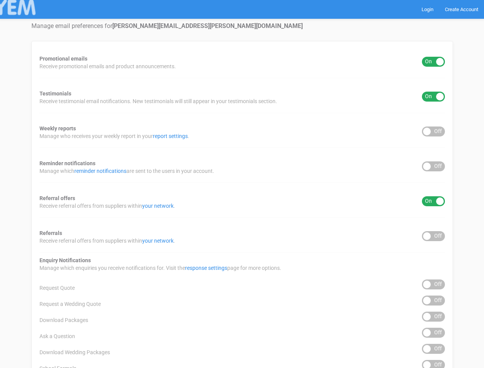  Describe the element at coordinates (57, 198) in the screenshot. I see `strong: Referral offers` at that location.